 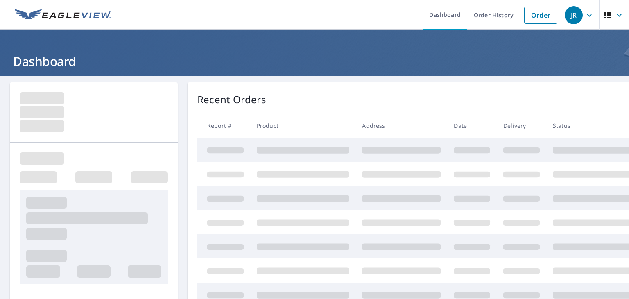 What do you see at coordinates (232, 99) in the screenshot?
I see `p: Recent Orders` at bounding box center [232, 99].